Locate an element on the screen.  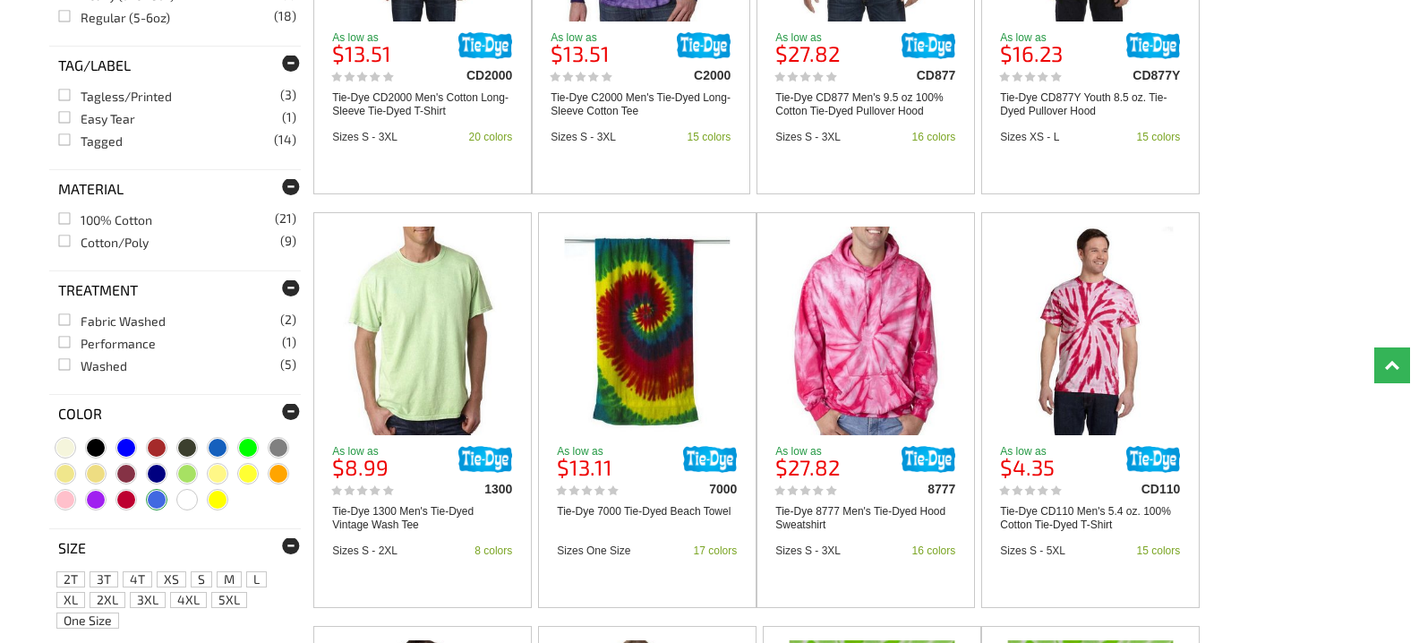
span: Denim is located at coordinates (218, 448).